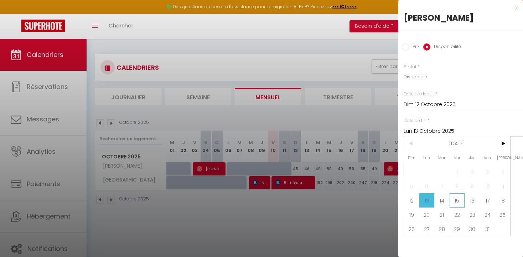  I want to click on span: 18, so click(502, 201).